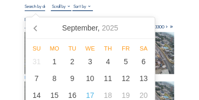 The height and width of the screenshot is (100, 199). What do you see at coordinates (55, 61) in the screenshot?
I see `div: 1` at bounding box center [55, 61].